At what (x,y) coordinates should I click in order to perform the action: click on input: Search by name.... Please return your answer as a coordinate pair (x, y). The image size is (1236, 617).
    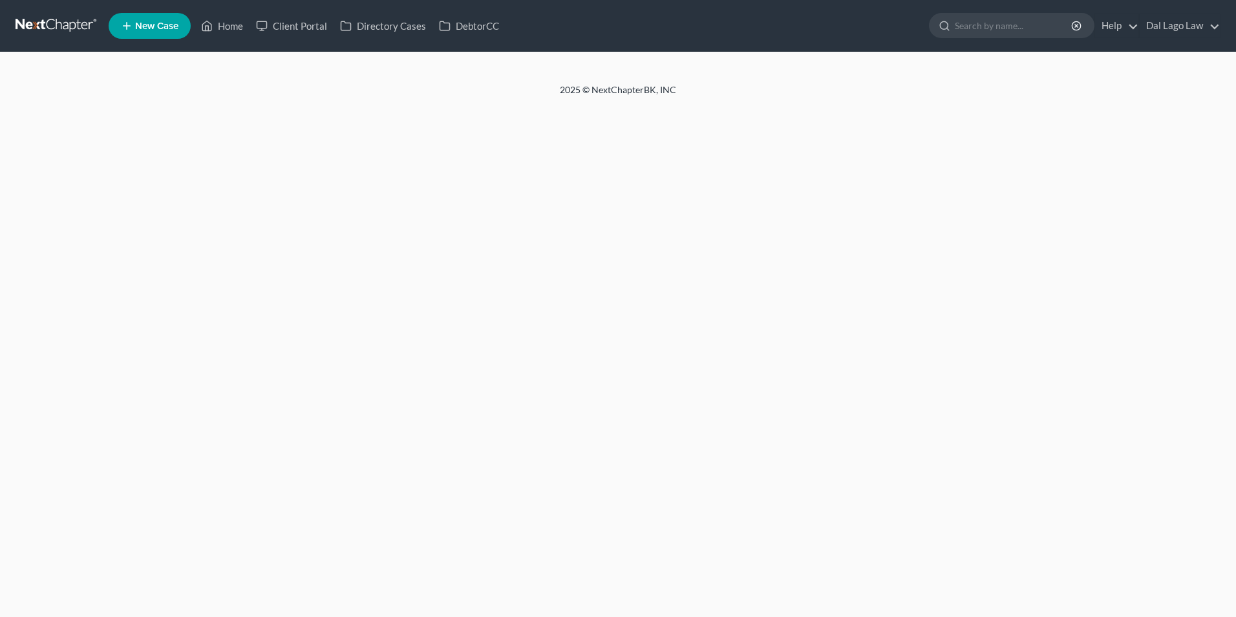
    Looking at the image, I should click on (1013, 25).